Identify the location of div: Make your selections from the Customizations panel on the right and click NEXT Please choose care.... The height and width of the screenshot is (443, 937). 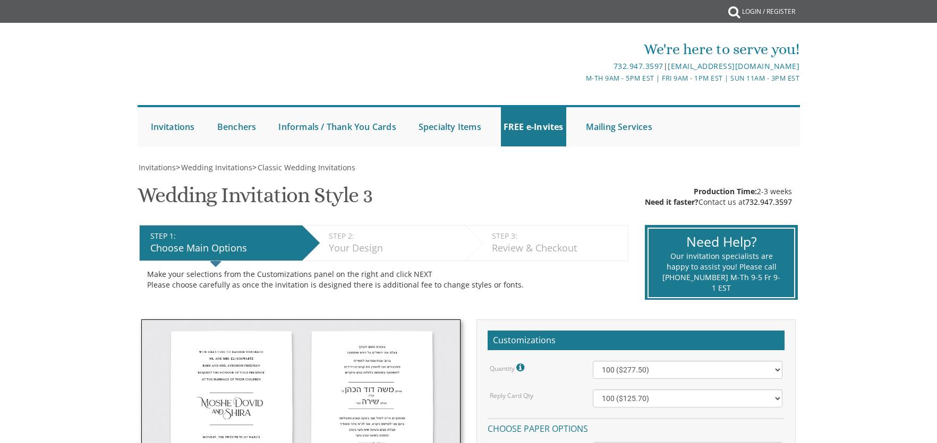
(383, 280).